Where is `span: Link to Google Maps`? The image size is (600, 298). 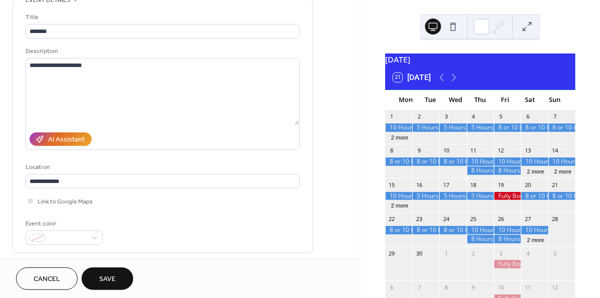 span: Link to Google Maps is located at coordinates (65, 202).